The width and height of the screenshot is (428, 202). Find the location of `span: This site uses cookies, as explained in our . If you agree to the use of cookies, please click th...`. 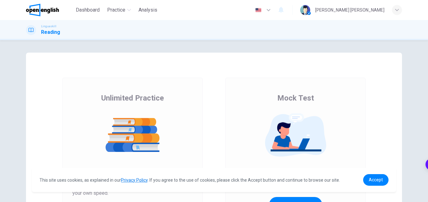

span: This site uses cookies, as explained in our . If you agree to the use of cookies, please click th... is located at coordinates (190, 180).